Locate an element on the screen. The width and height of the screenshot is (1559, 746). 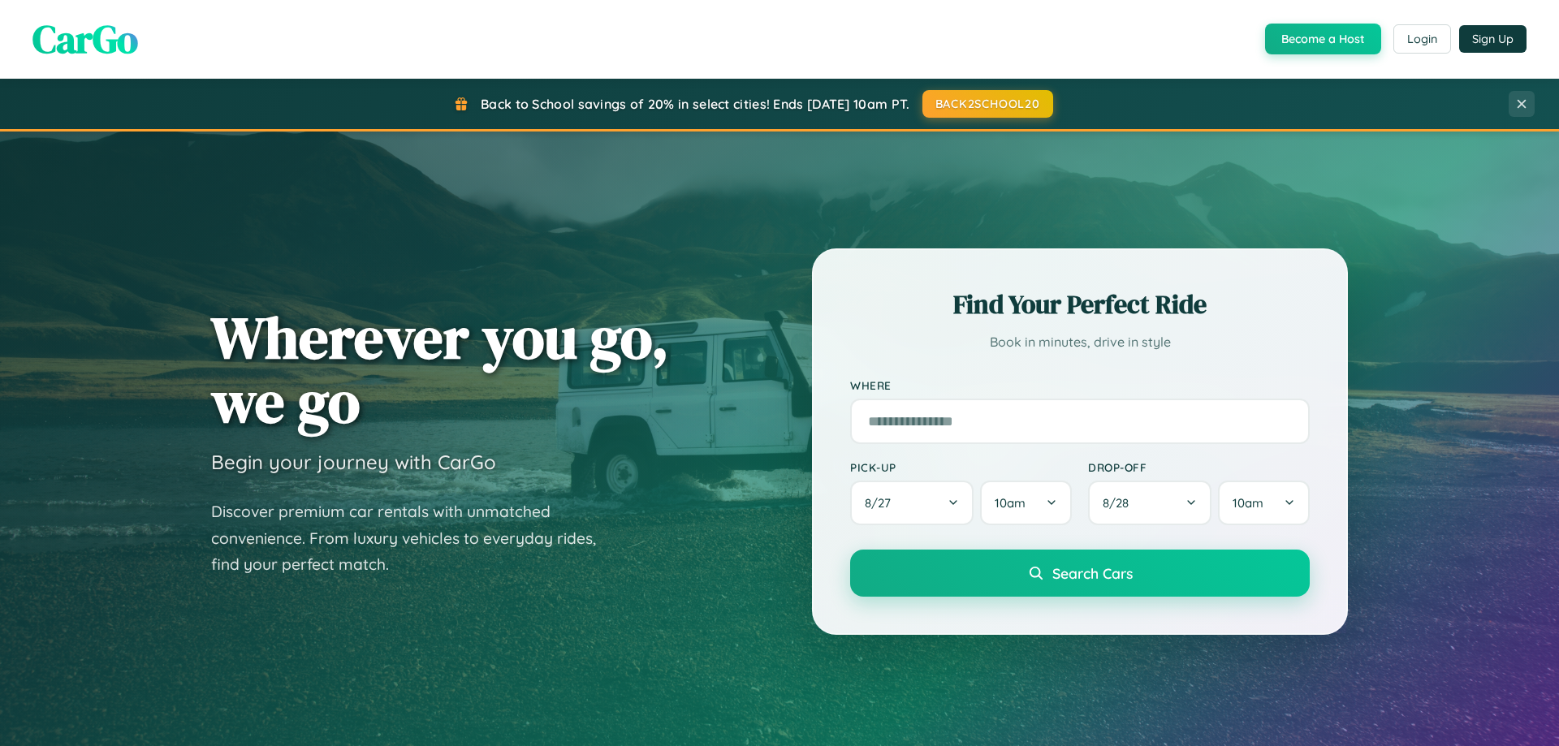
button: Become a Host is located at coordinates (1323, 39).